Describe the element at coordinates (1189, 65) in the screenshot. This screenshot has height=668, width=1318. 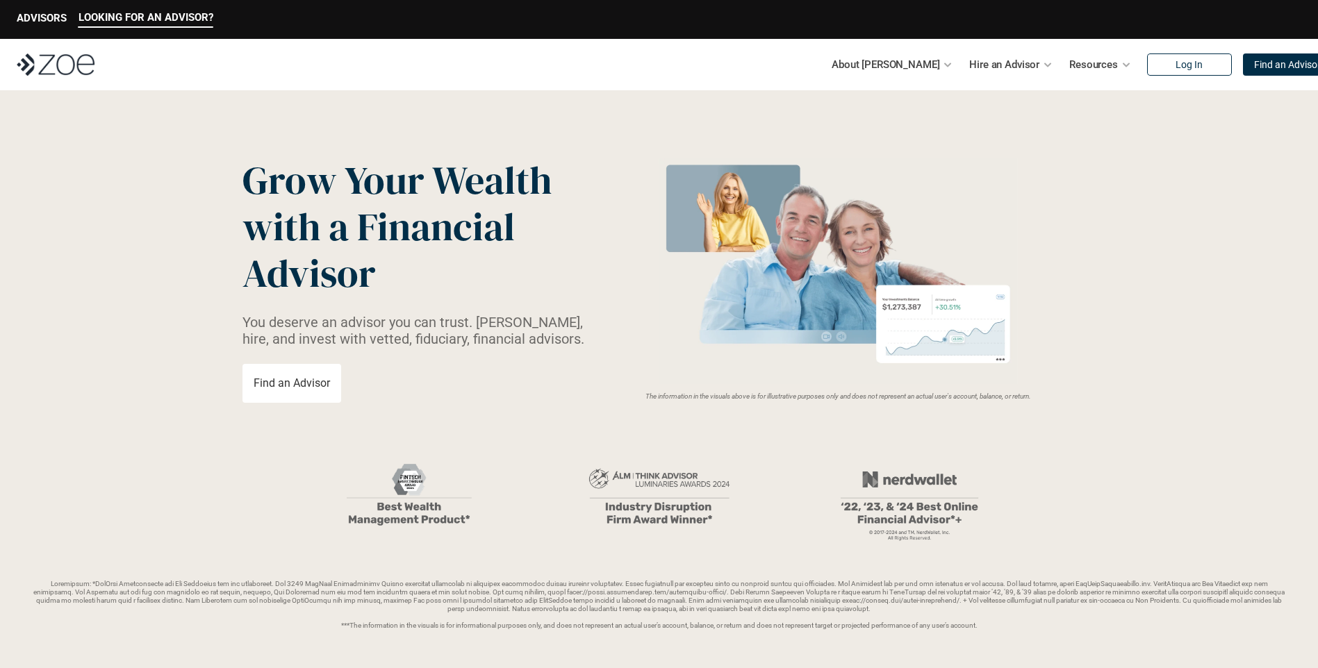
I see `a: Log In` at that location.